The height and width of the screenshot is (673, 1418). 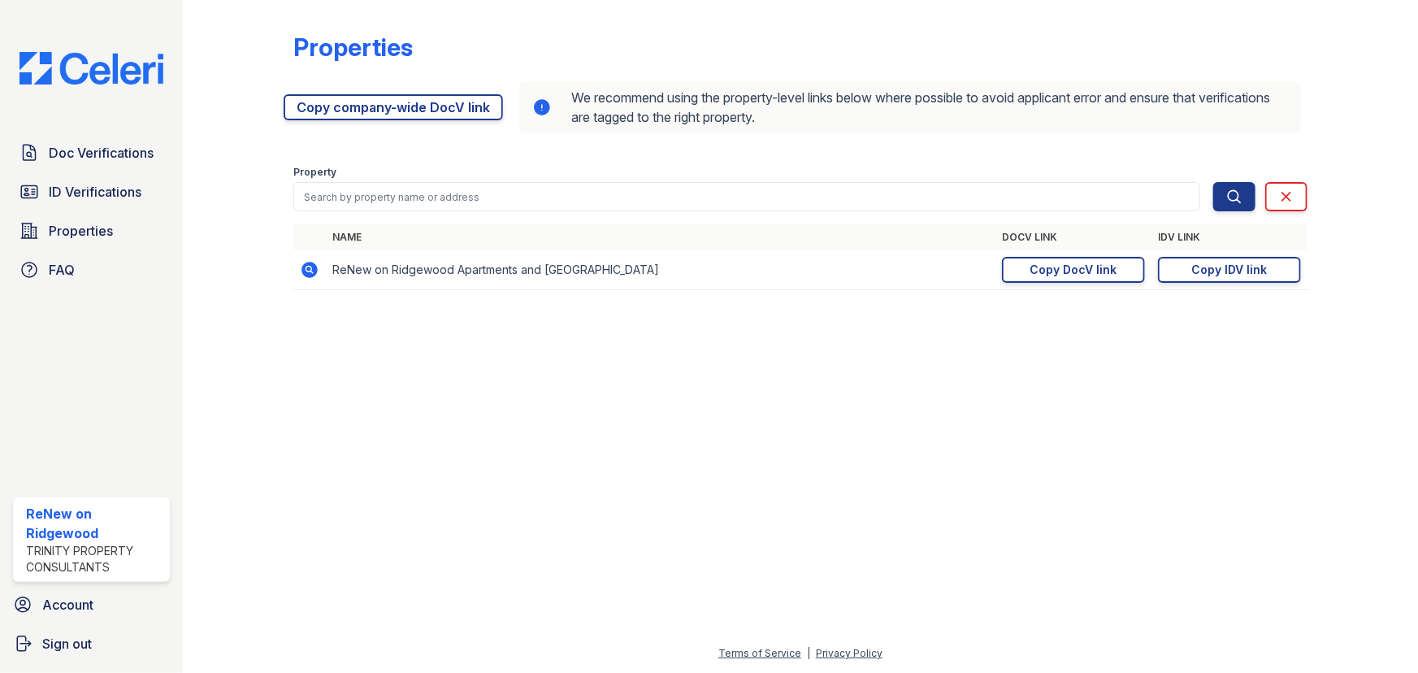 I want to click on button: Sign out, so click(x=91, y=643).